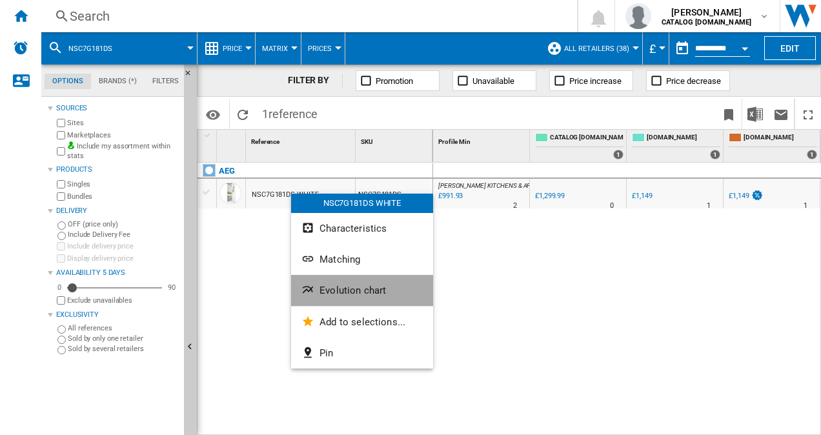  Describe the element at coordinates (362, 291) in the screenshot. I see `button: Evolution chart` at that location.